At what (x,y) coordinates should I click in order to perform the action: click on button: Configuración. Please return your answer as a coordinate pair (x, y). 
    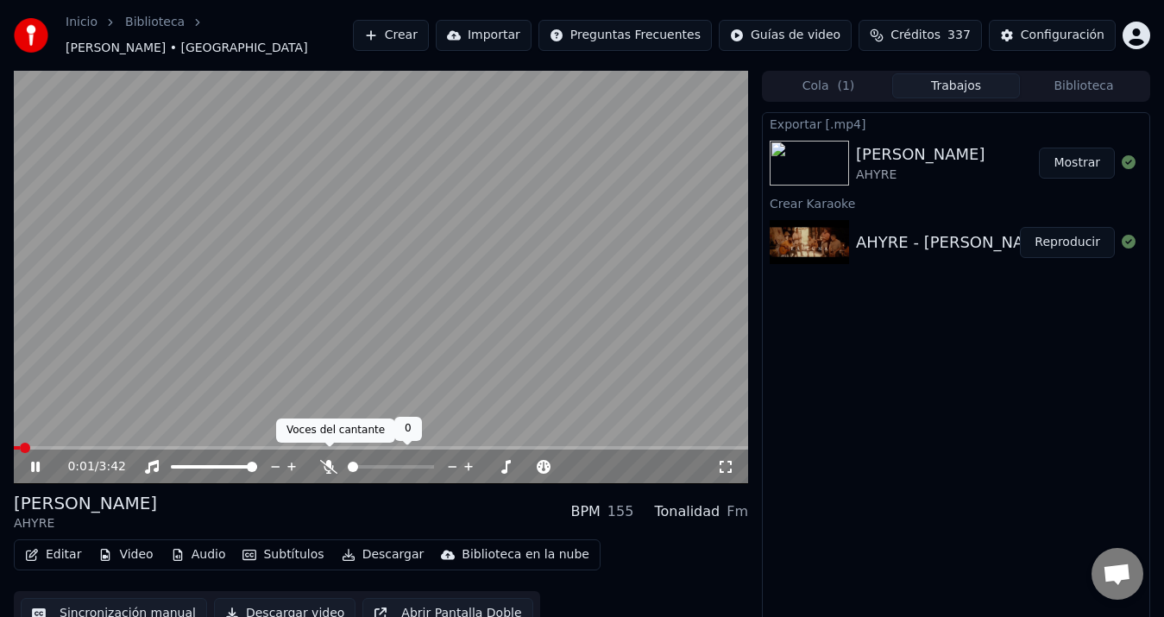
    Looking at the image, I should click on (1052, 35).